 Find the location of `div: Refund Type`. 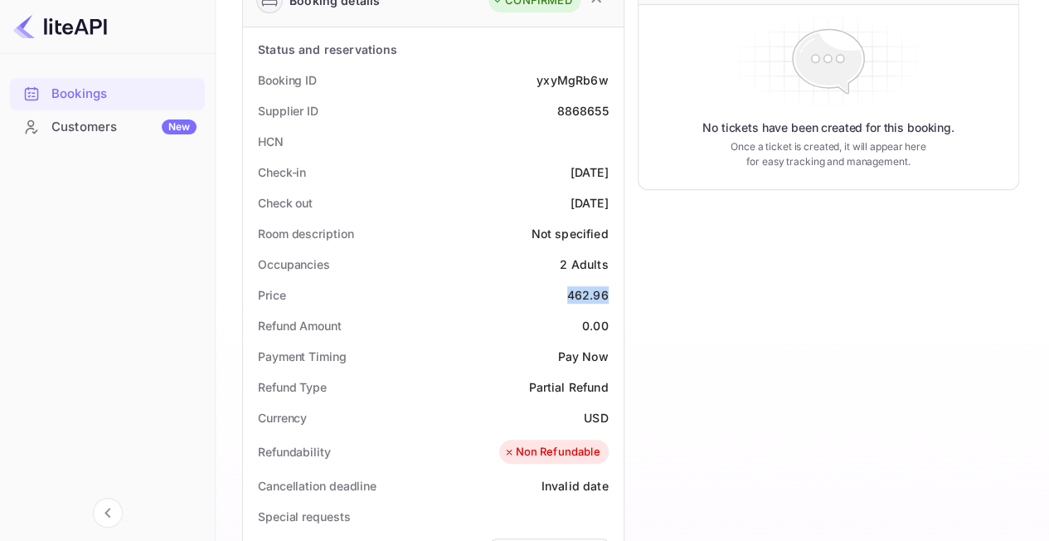

div: Refund Type is located at coordinates (292, 386).